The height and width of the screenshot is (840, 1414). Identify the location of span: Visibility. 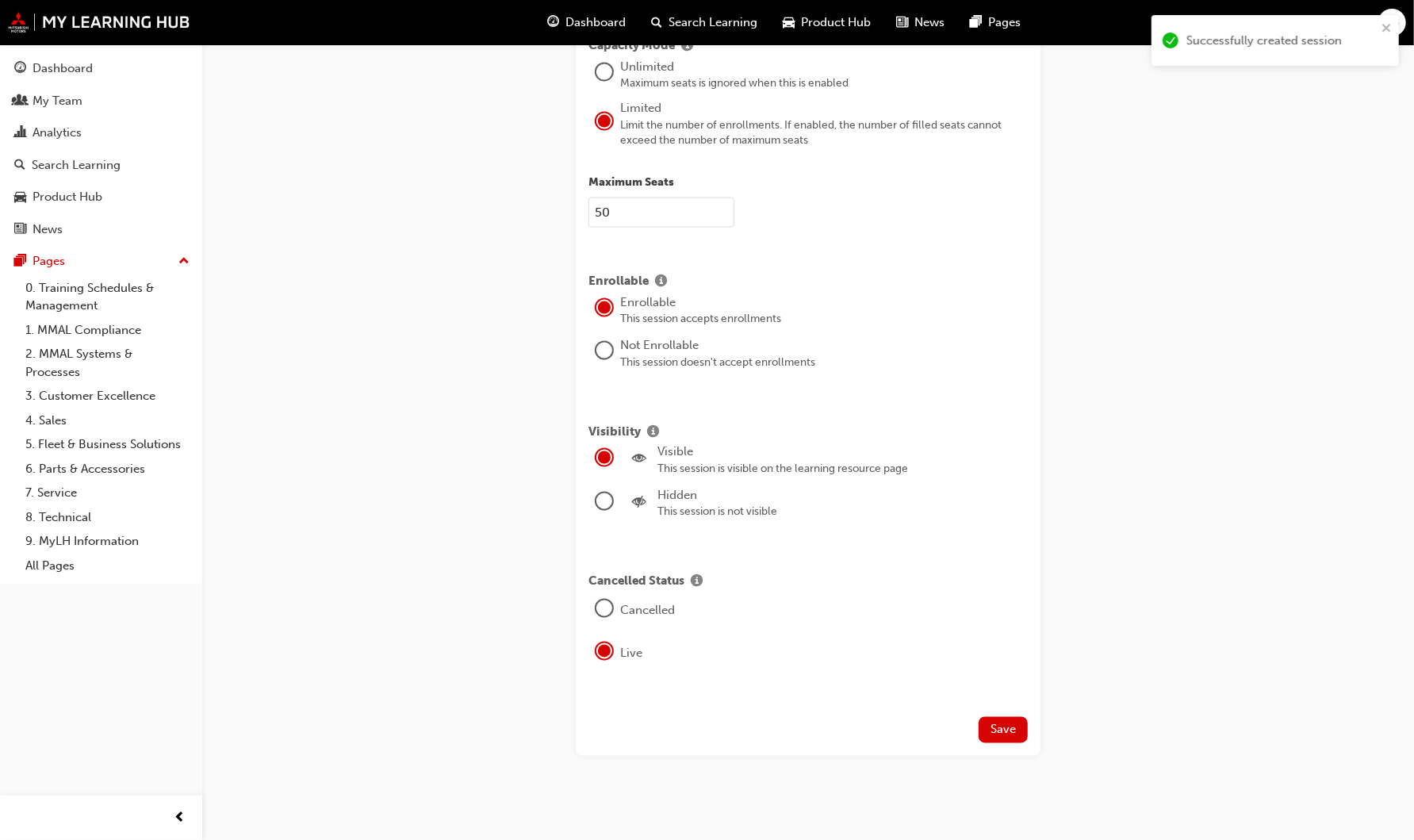
(614, 432).